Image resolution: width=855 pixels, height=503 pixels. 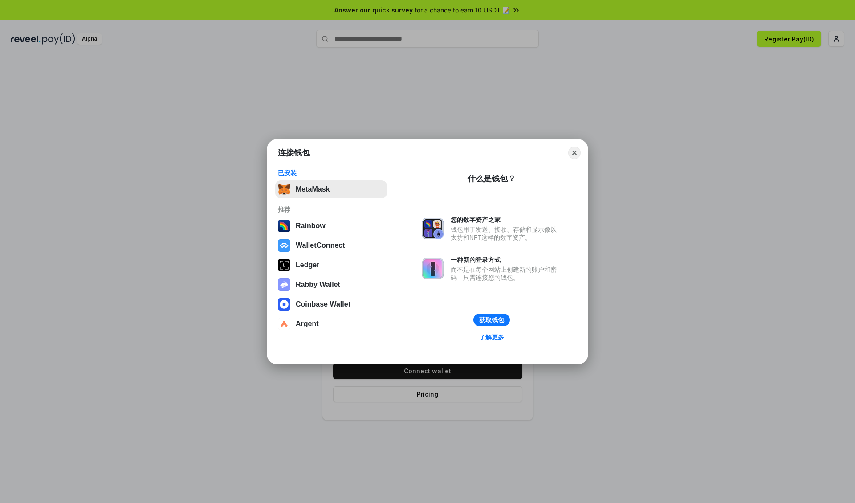 I want to click on div: 一种新的登录方式, so click(x=506, y=260).